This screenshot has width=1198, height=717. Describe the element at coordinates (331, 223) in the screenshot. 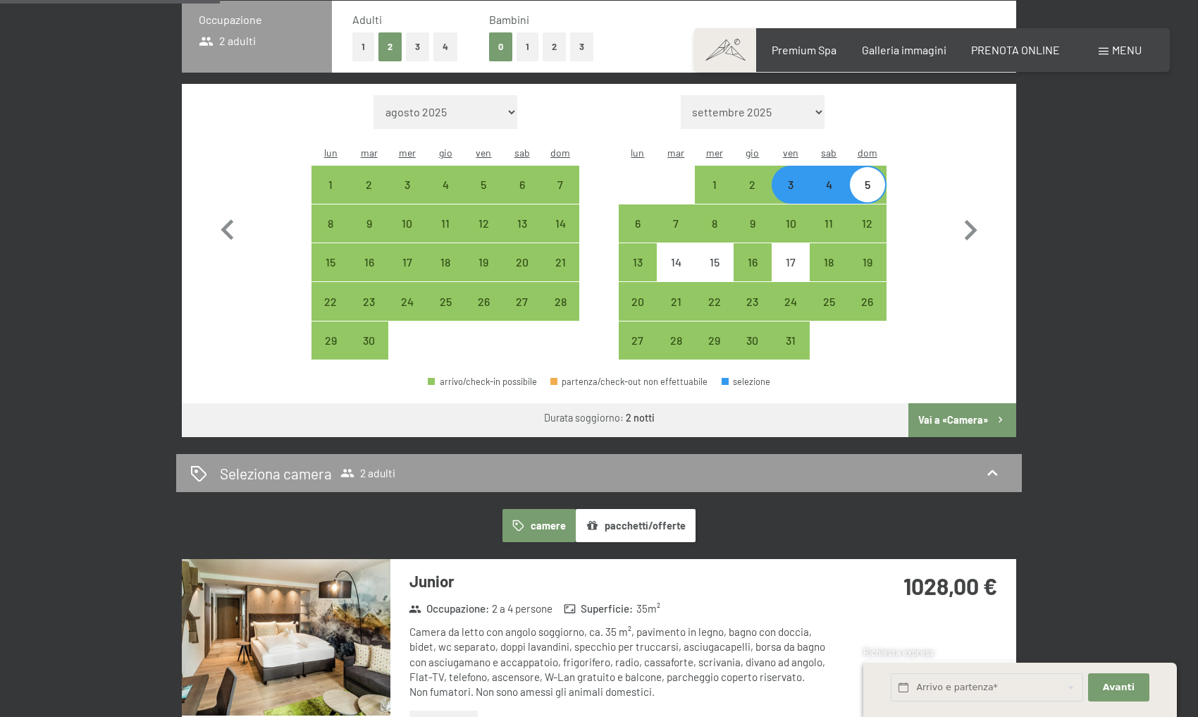

I see `div: Mon Sep 08 2025` at that location.